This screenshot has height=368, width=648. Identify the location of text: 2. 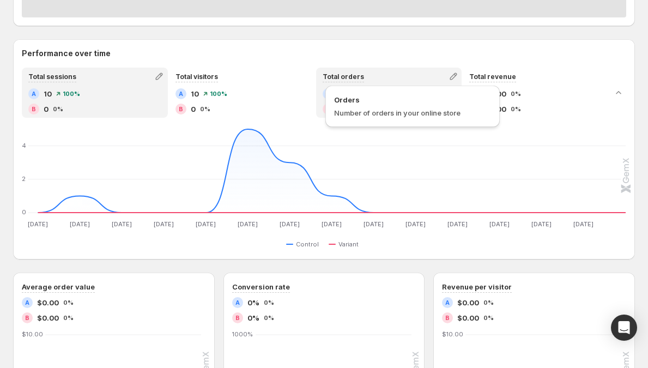
(23, 179).